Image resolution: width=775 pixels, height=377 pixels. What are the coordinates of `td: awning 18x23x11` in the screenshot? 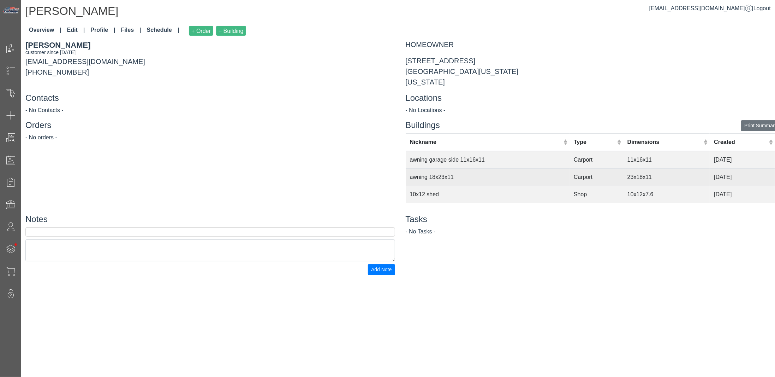 It's located at (488, 177).